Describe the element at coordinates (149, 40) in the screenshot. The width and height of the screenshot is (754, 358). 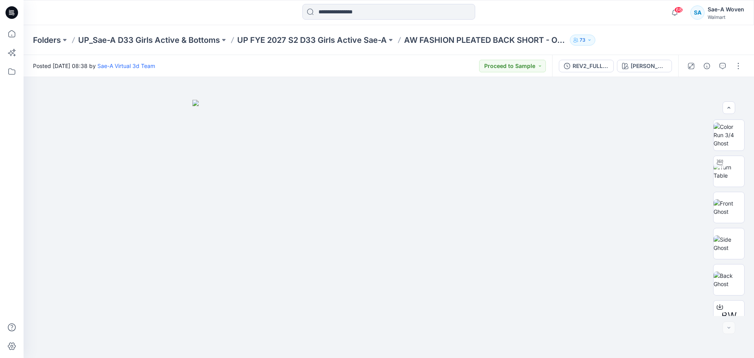
I see `a: UP_Sae-A D33 Girls Active & Bottoms` at that location.